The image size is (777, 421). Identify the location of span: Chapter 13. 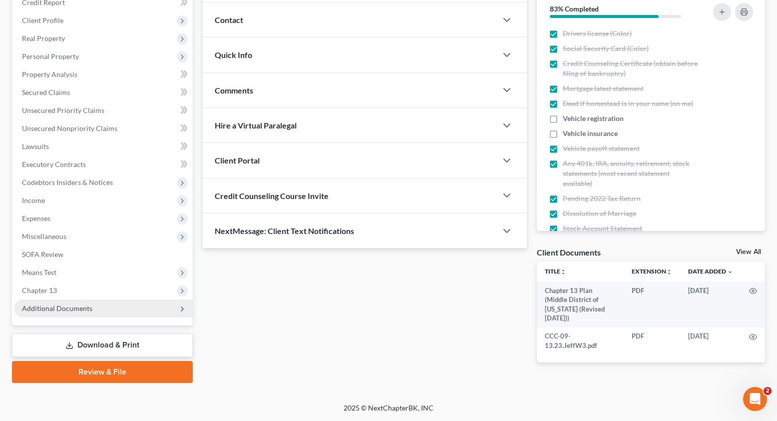
(39, 290).